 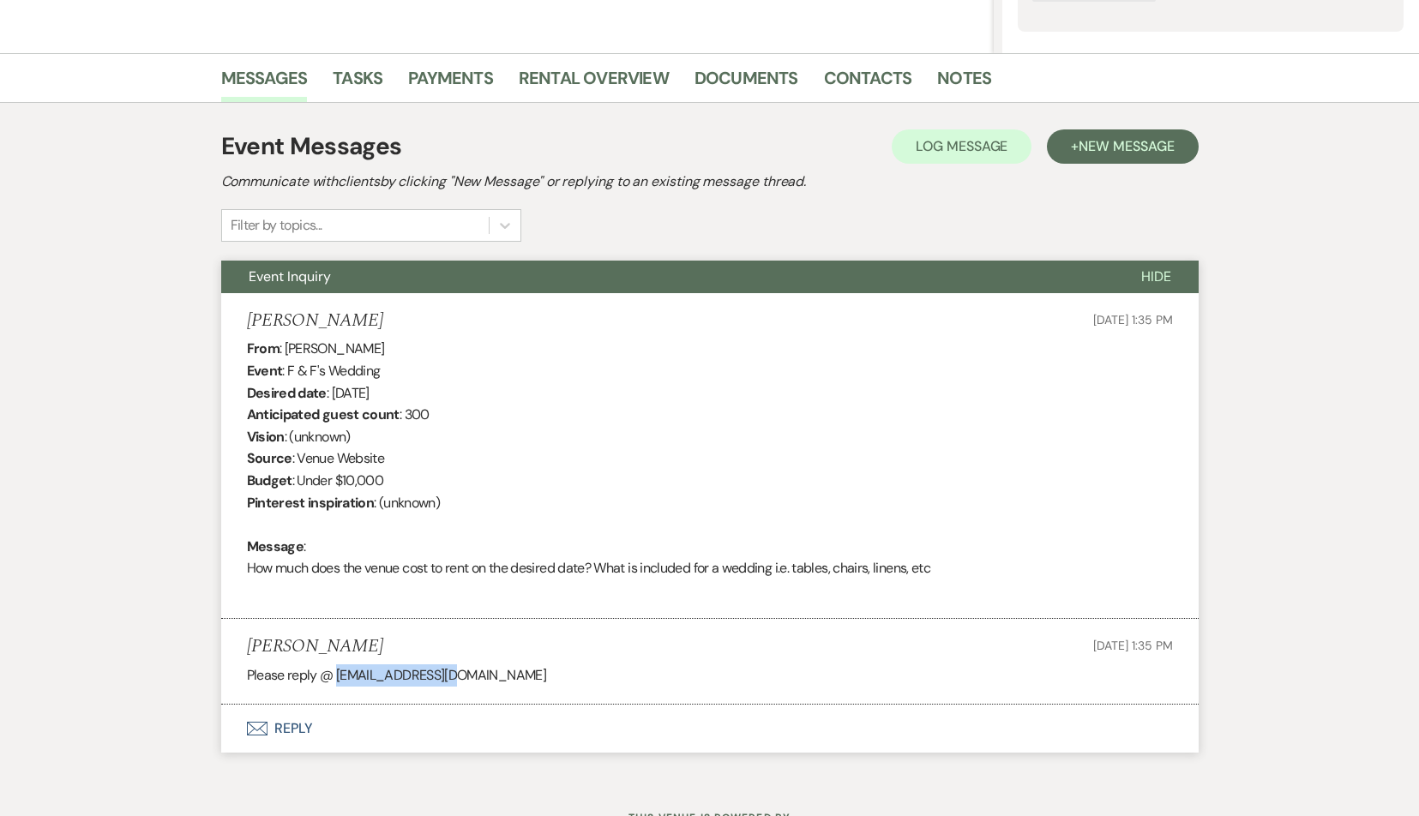 What do you see at coordinates (323, 414) in the screenshot?
I see `b: Anticipated guest count` at bounding box center [323, 414].